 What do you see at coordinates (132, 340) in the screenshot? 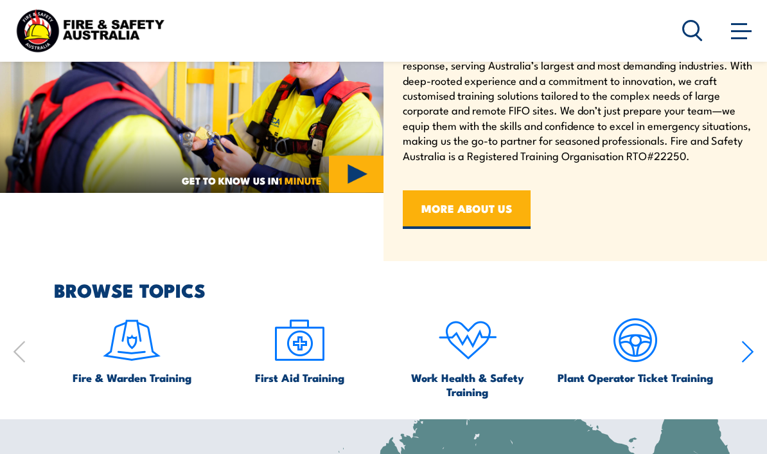
I see `img: icon-1` at bounding box center [132, 340].